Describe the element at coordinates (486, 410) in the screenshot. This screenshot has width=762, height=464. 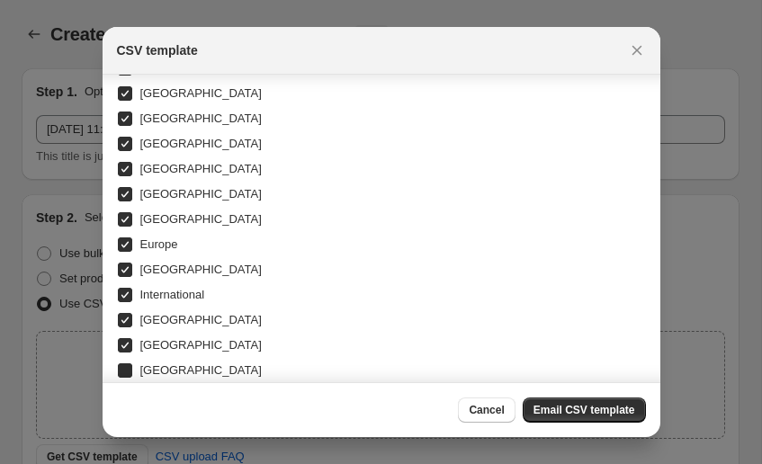
I see `button: Cancel` at that location.